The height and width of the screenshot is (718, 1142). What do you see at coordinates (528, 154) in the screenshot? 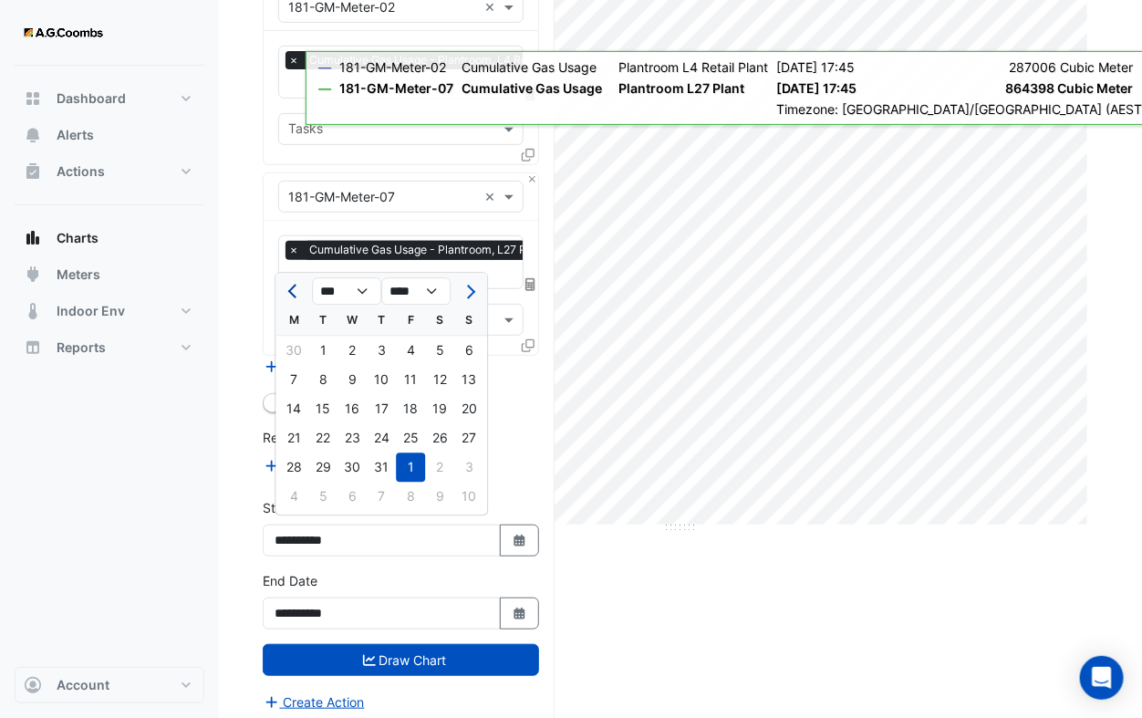
I see `span: Clone Favourites and Tasks from this Equipment to other Equipment` at bounding box center [528, 154].